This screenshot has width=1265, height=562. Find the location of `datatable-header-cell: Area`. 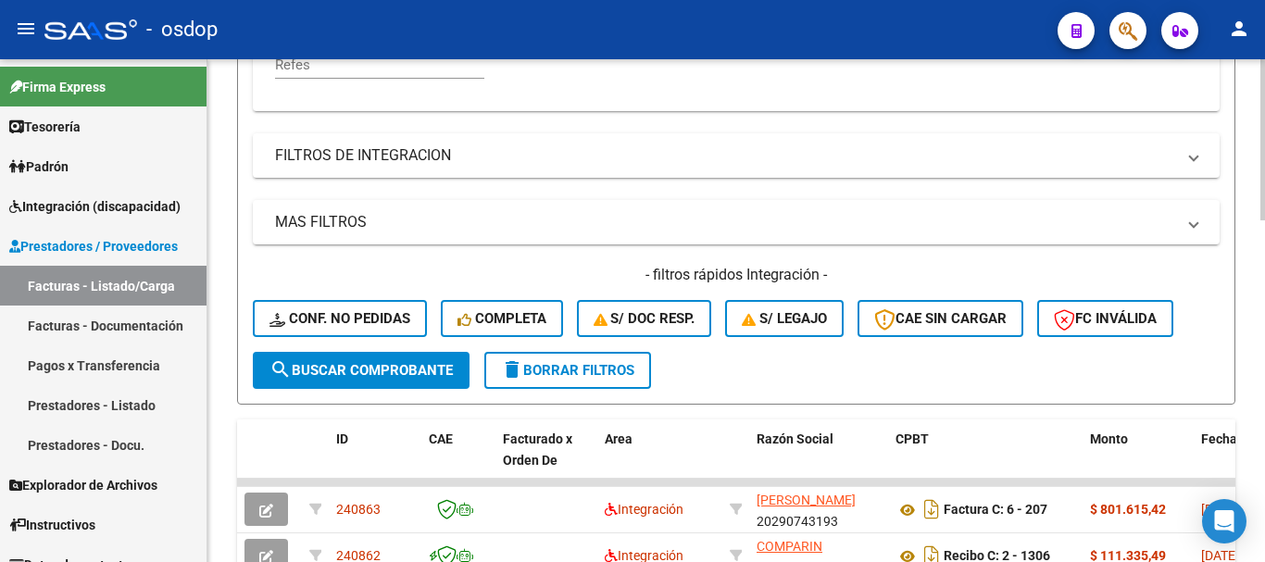

datatable-header-cell: Area is located at coordinates (660, 460).